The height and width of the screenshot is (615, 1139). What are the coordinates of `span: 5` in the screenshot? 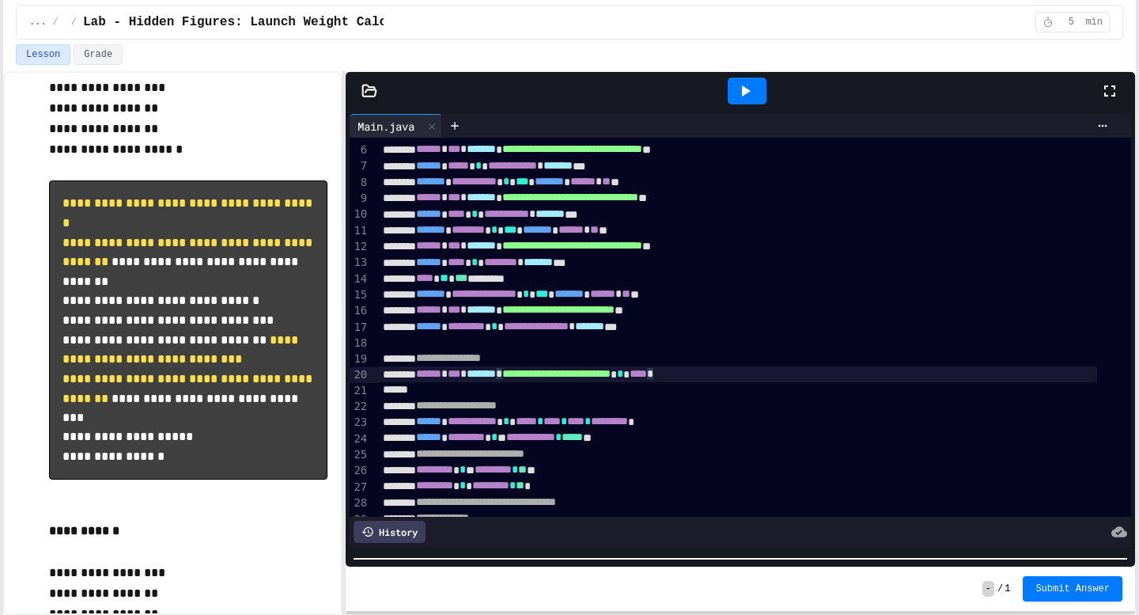 It's located at (1071, 22).